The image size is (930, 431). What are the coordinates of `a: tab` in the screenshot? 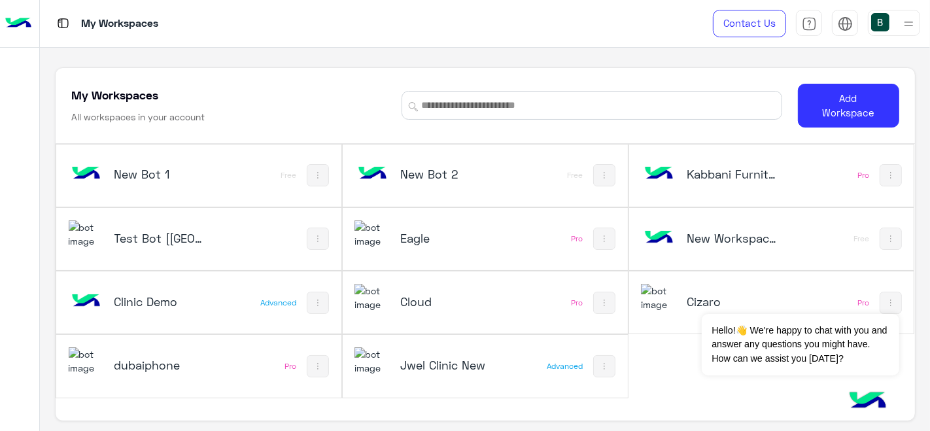 It's located at (809, 24).